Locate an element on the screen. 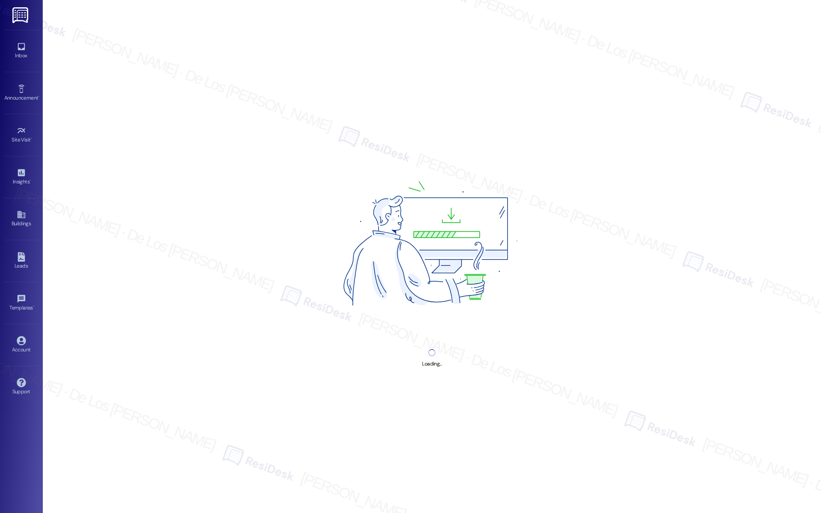 The width and height of the screenshot is (821, 513). a: Support is located at coordinates (21, 387).